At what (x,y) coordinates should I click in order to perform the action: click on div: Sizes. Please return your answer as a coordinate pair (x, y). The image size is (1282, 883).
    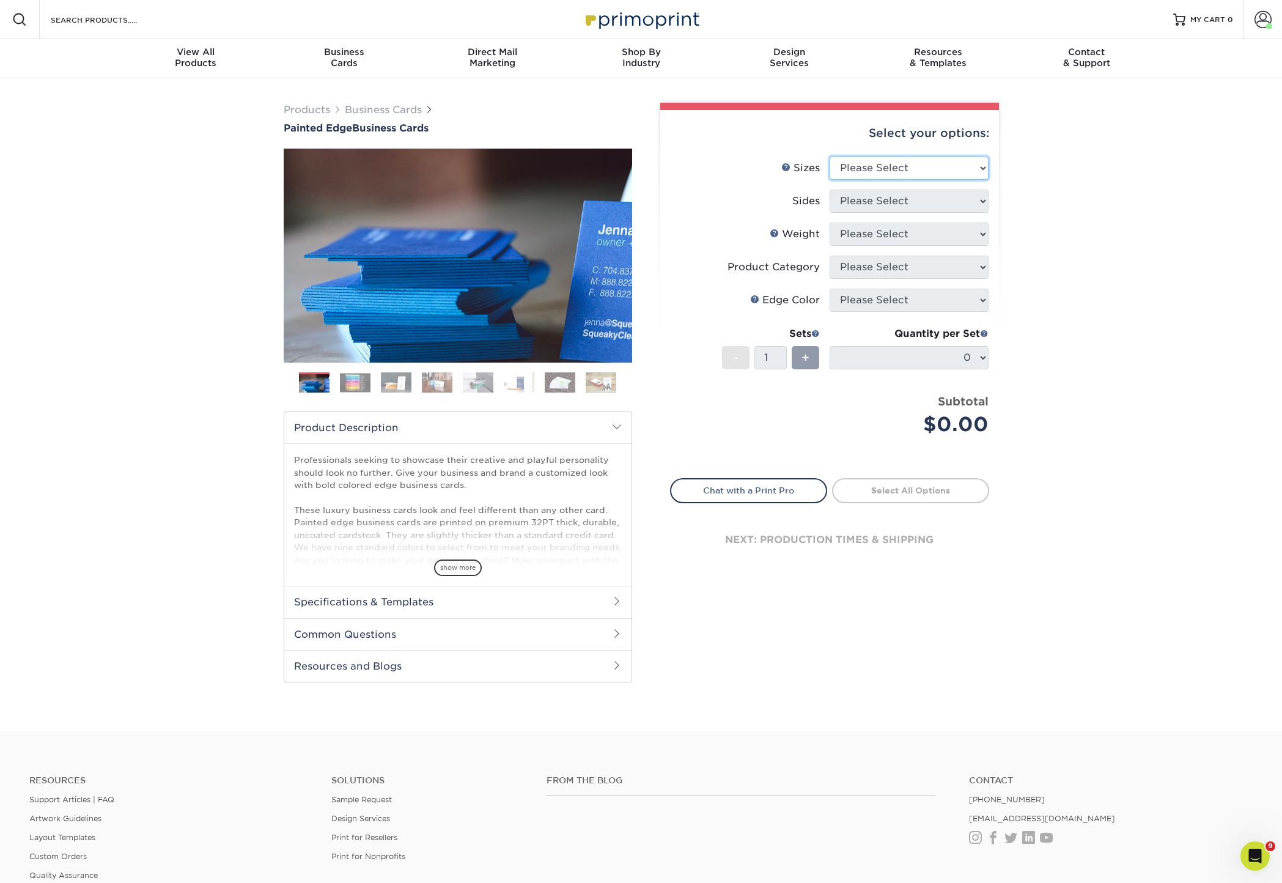
    Looking at the image, I should click on (800, 168).